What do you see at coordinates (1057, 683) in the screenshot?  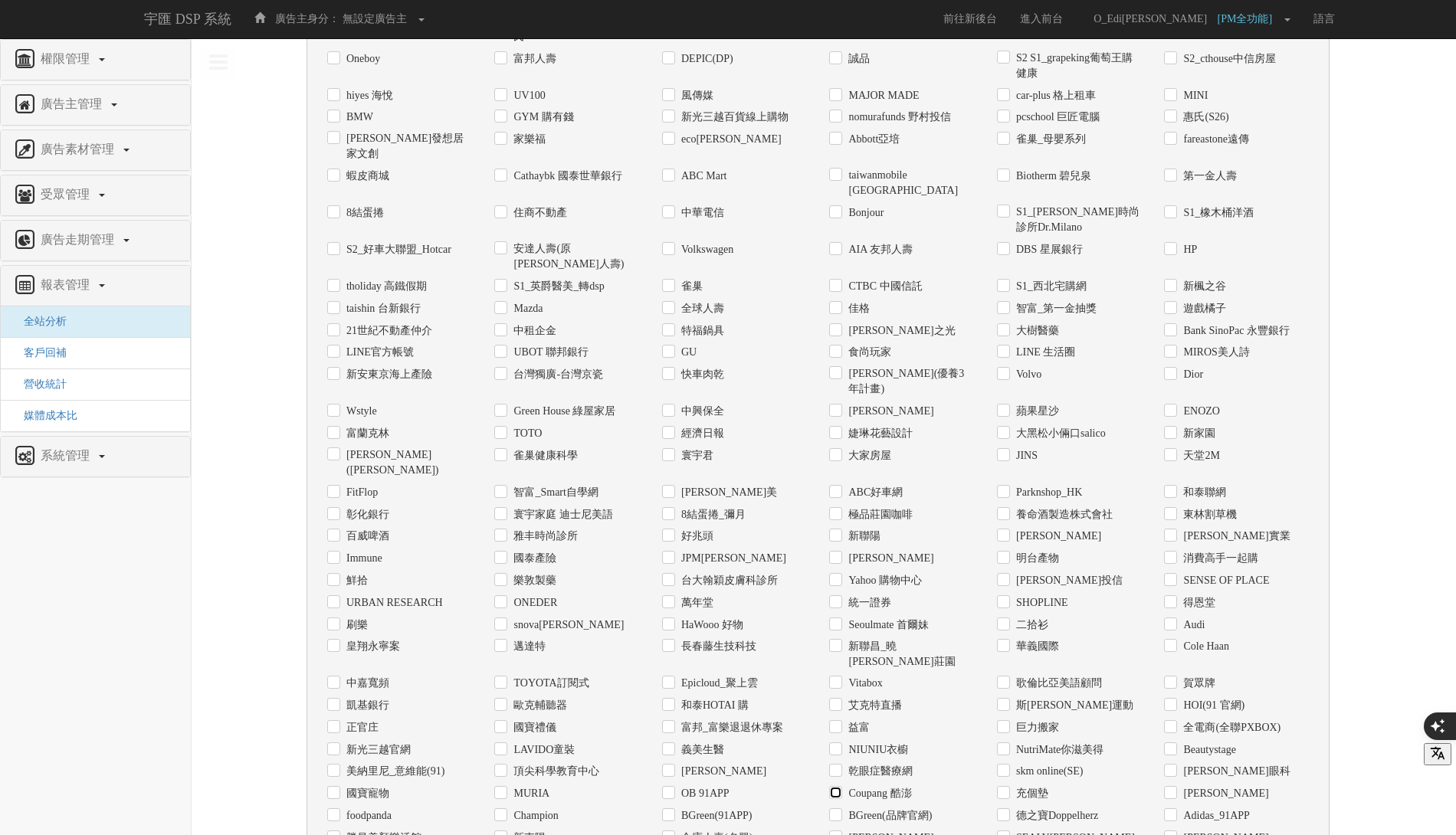 I see `label: 歌倫比亞美語顧問` at bounding box center [1057, 683].